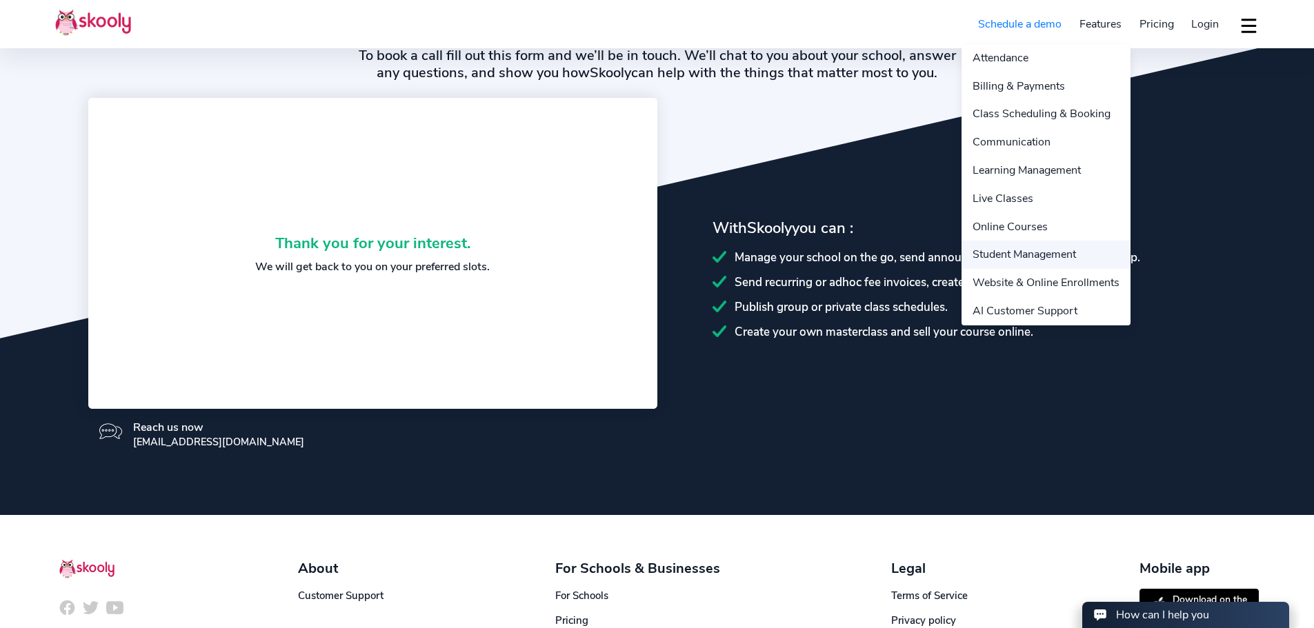  I want to click on a: Features, so click(1100, 24).